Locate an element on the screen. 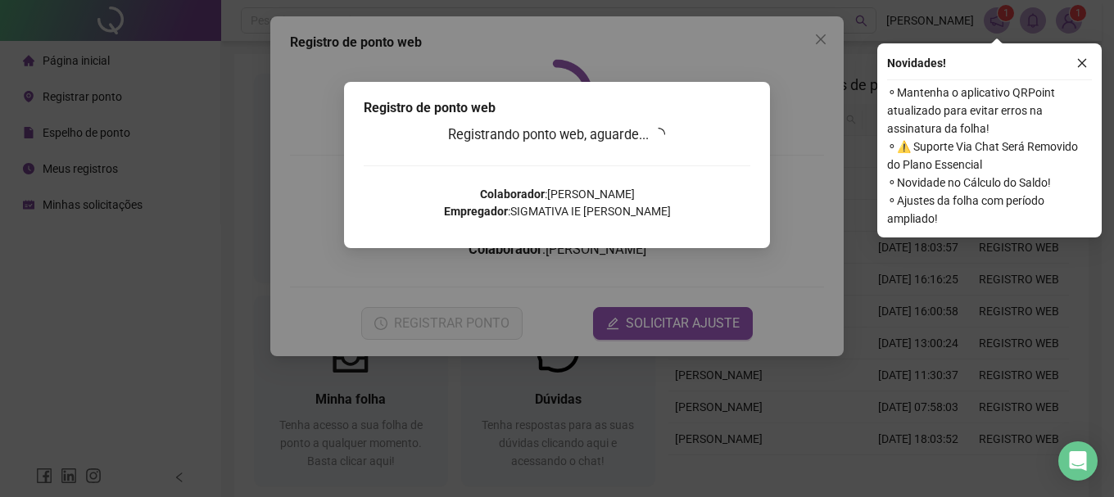  span: Novidades ! is located at coordinates (916, 63).